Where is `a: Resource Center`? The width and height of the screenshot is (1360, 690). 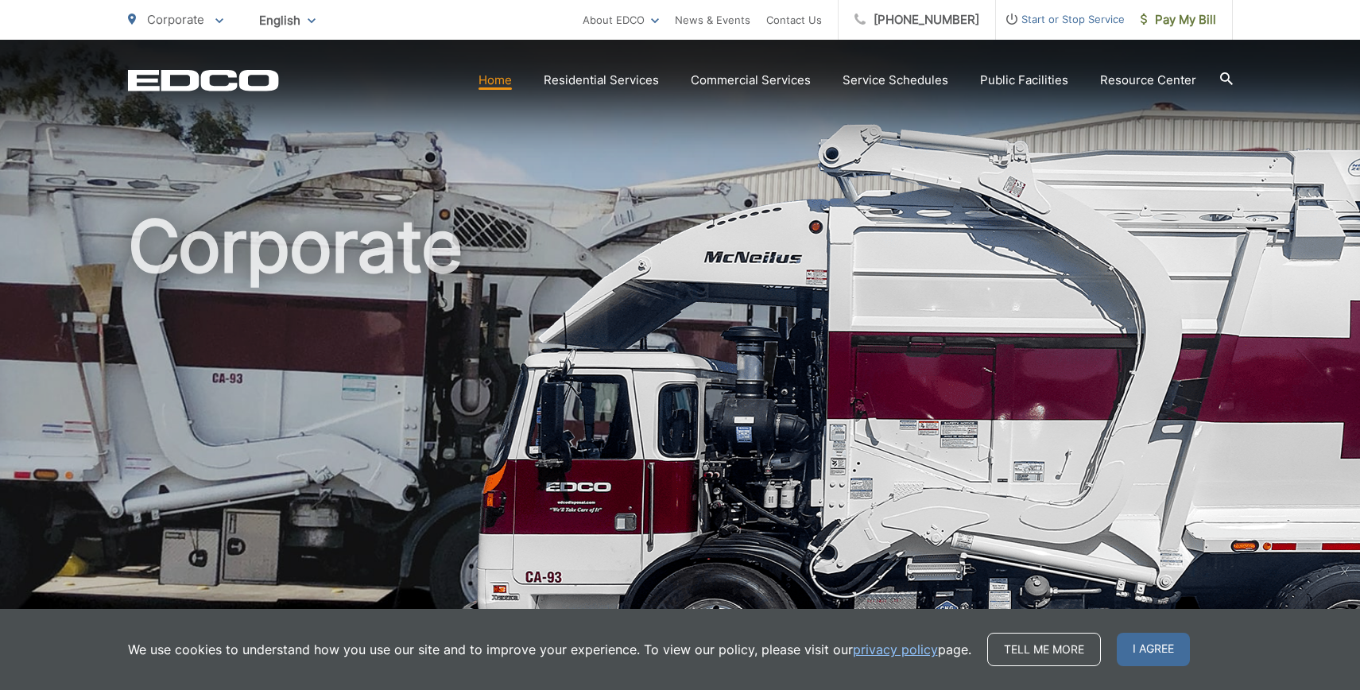 a: Resource Center is located at coordinates (1147, 80).